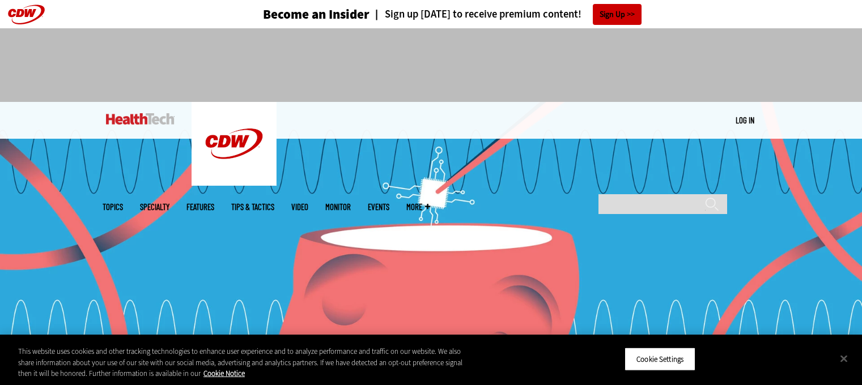 The width and height of the screenshot is (862, 385). Describe the element at coordinates (617, 14) in the screenshot. I see `a: Sign Up` at that location.